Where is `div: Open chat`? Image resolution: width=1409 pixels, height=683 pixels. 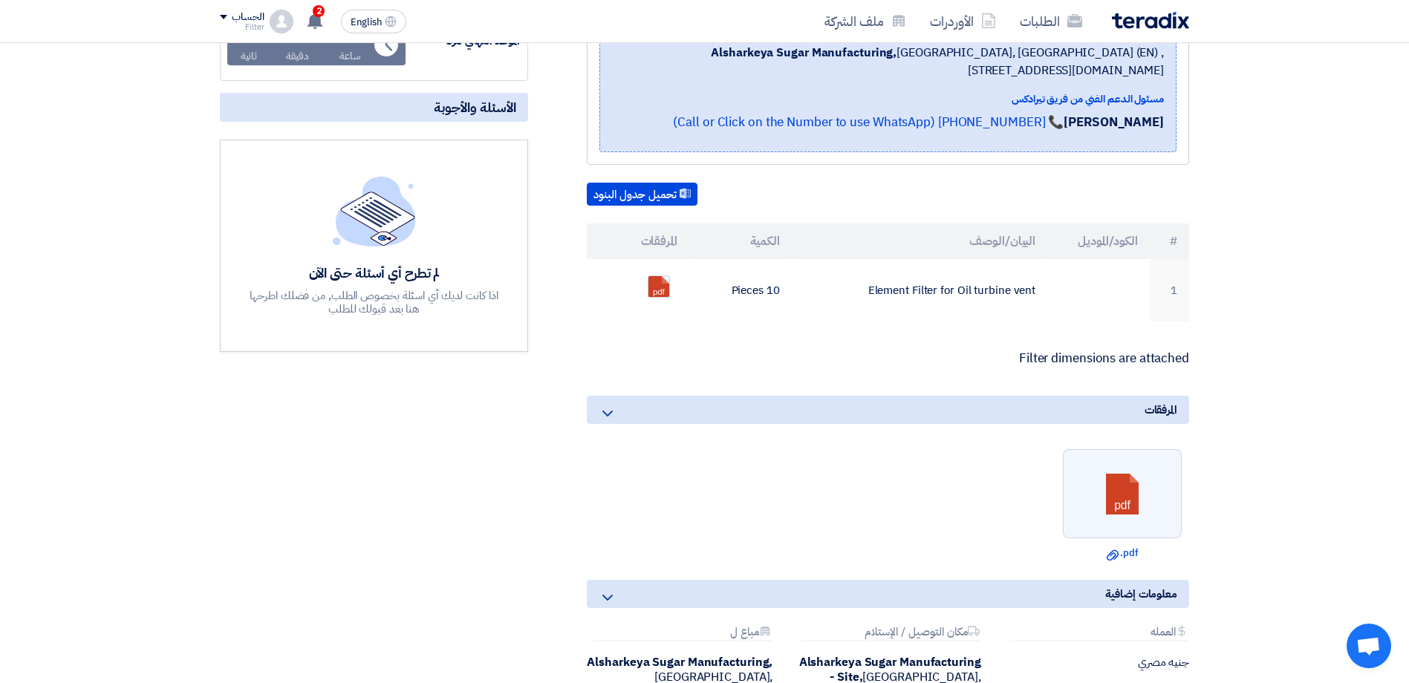
div: Open chat is located at coordinates (1369, 646).